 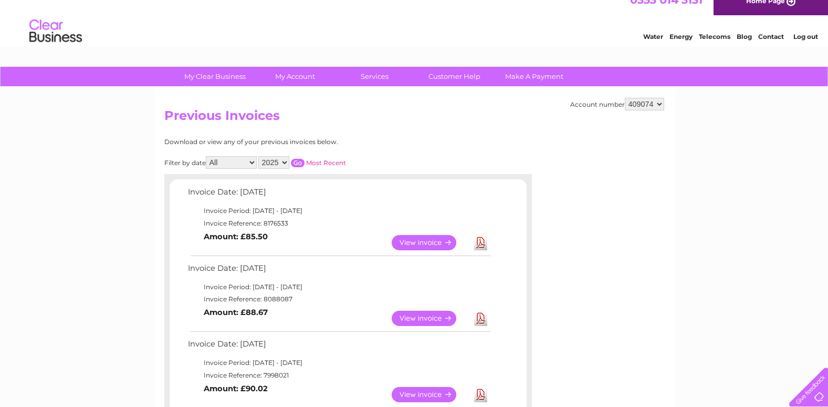 I want to click on a: Make A Payment, so click(x=534, y=76).